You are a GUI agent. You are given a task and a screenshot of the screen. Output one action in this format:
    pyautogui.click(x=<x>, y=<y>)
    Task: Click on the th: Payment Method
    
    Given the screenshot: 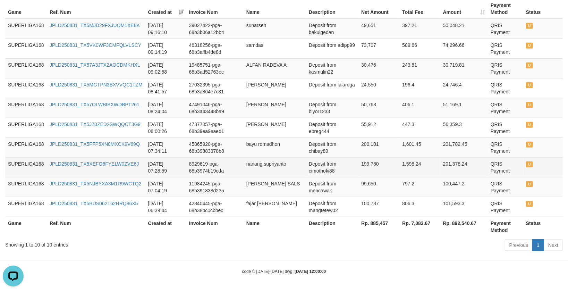 What is the action you would take?
    pyautogui.click(x=506, y=226)
    